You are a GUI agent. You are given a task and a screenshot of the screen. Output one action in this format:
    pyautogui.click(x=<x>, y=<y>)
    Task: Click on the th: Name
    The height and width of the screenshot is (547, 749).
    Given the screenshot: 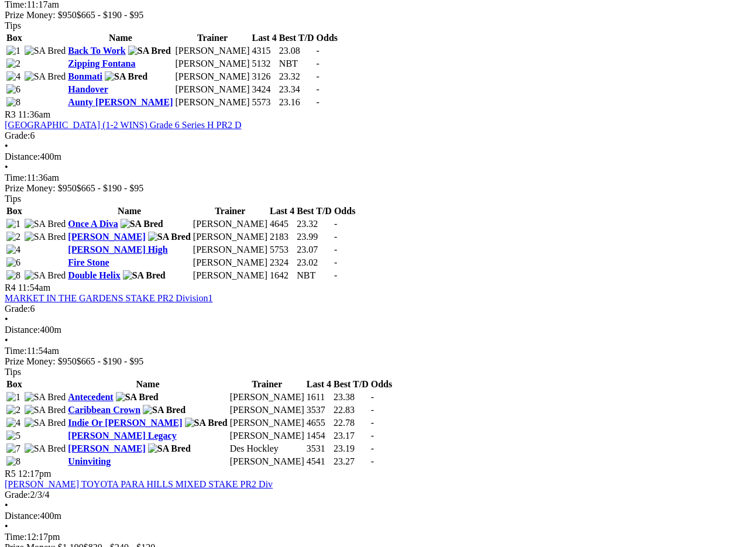 What is the action you would take?
    pyautogui.click(x=129, y=211)
    